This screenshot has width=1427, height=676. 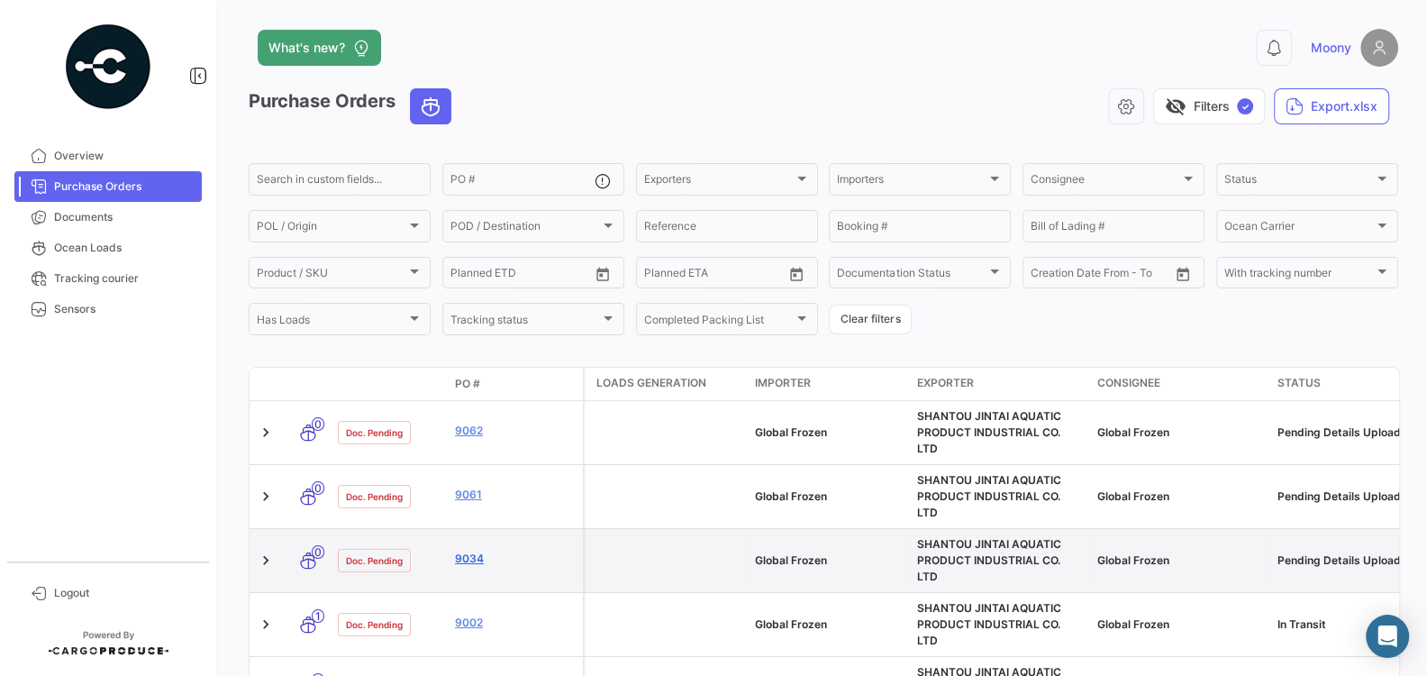 What do you see at coordinates (515, 623) in the screenshot?
I see `a: 9002` at bounding box center [515, 623].